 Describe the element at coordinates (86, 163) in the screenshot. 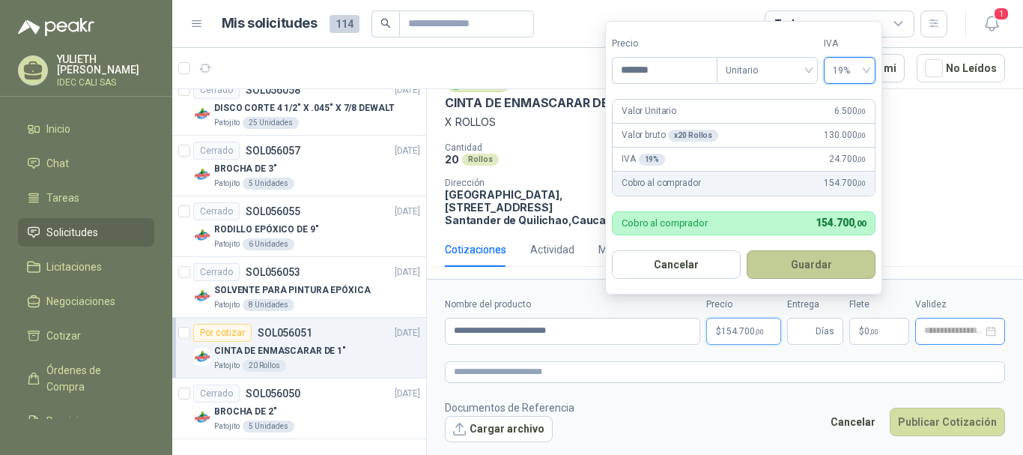

I see `a: Chat` at that location.